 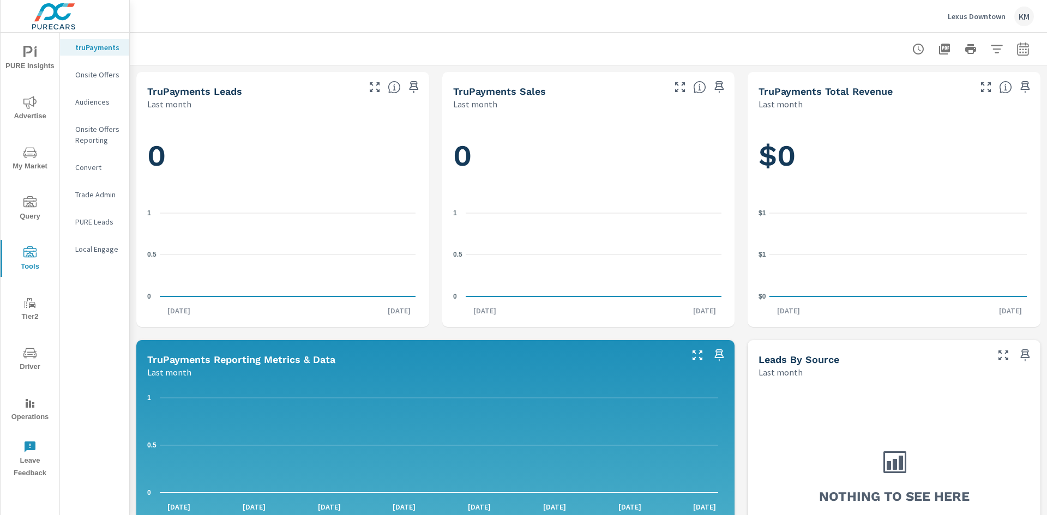 I want to click on p: PURE Leads, so click(x=98, y=222).